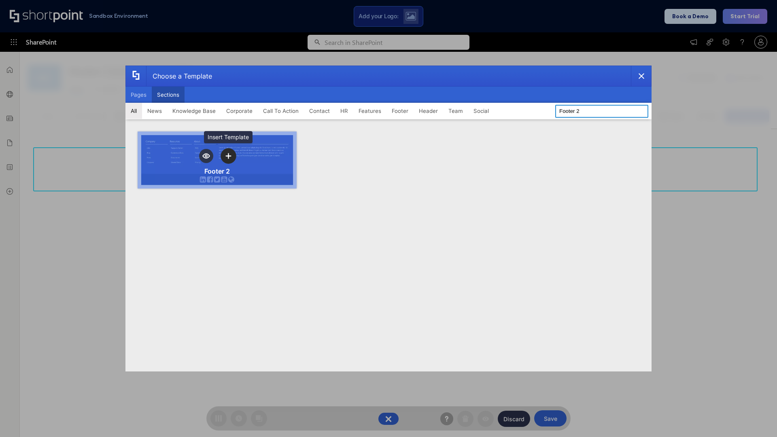 This screenshot has height=437, width=777. I want to click on button: HR, so click(344, 111).